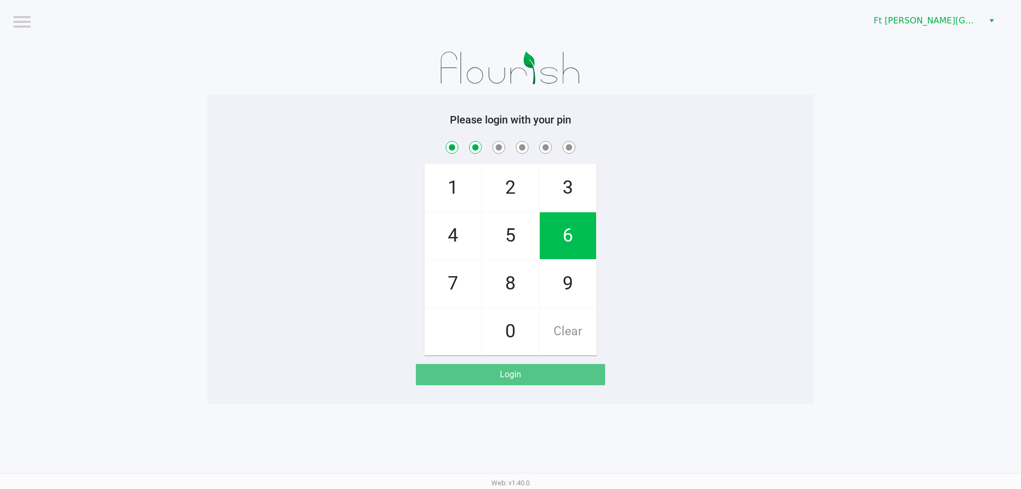 The width and height of the screenshot is (1021, 489). Describe the element at coordinates (510, 482) in the screenshot. I see `span: Web: v1.40.0` at that location.